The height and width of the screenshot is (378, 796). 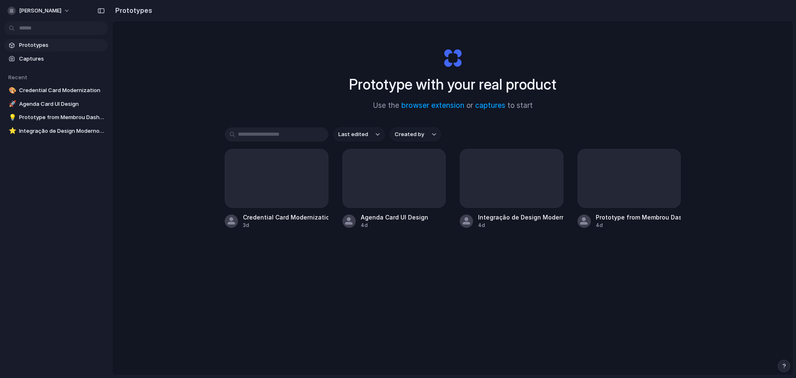 What do you see at coordinates (56, 131) in the screenshot?
I see `a: ⭐Integração de Design Moderno para Página de Detalhes de Membro com Visual Consistente` at bounding box center [56, 131].